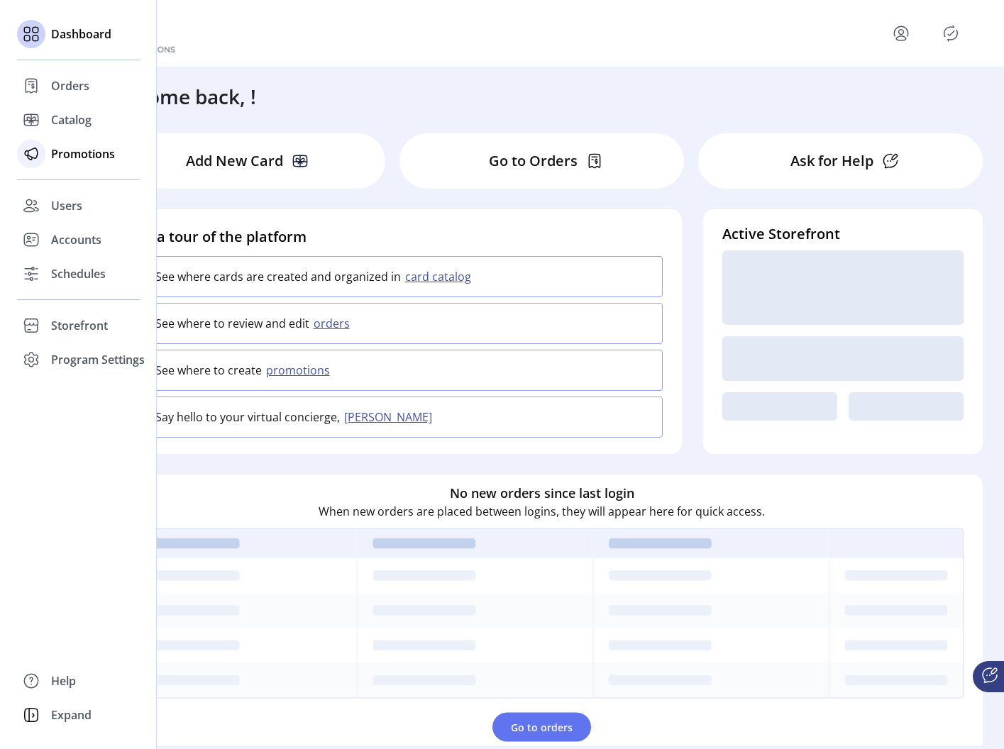 Image resolution: width=1004 pixels, height=749 pixels. What do you see at coordinates (541, 727) in the screenshot?
I see `span: Go to orders` at bounding box center [541, 727].